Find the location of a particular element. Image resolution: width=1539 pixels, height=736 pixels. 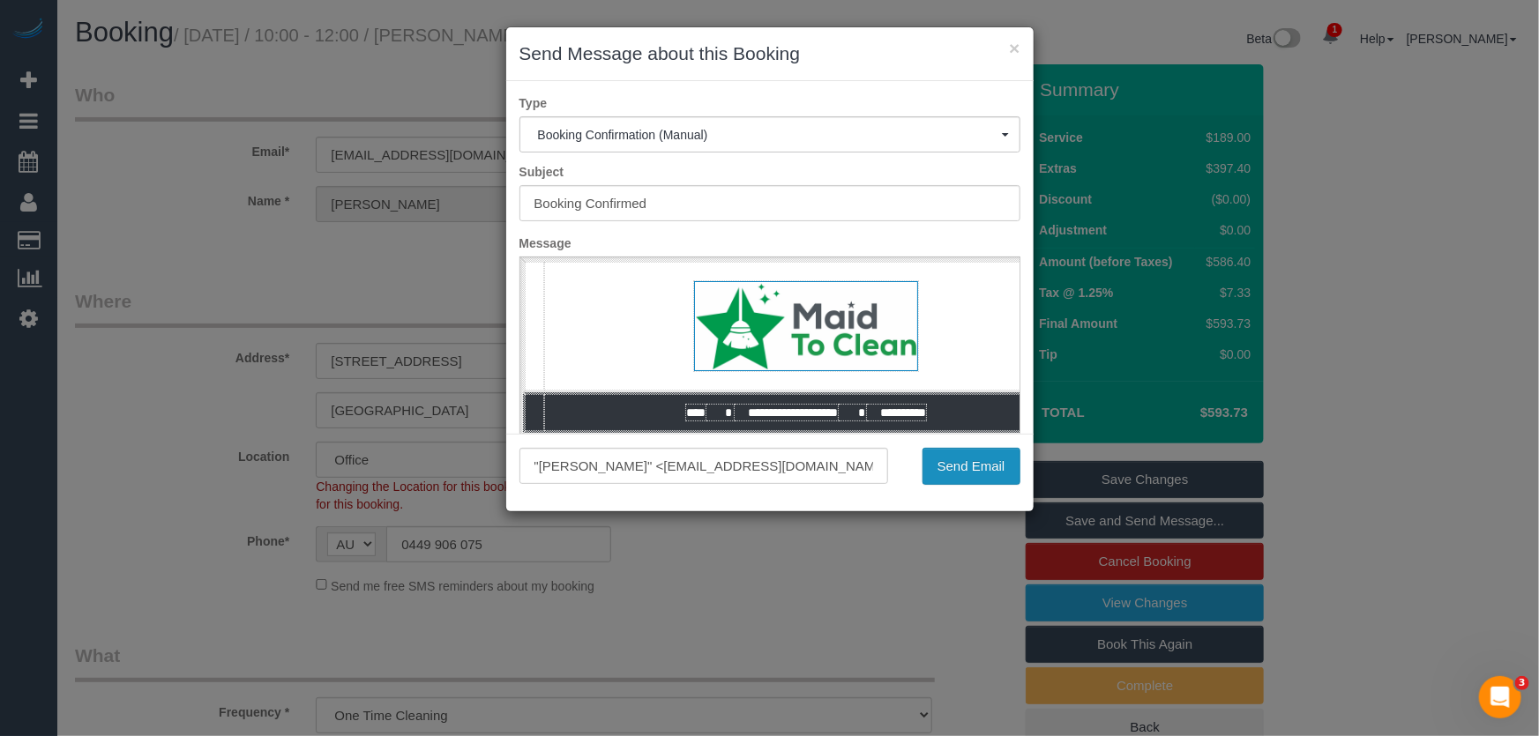

label: Type is located at coordinates (770, 103).